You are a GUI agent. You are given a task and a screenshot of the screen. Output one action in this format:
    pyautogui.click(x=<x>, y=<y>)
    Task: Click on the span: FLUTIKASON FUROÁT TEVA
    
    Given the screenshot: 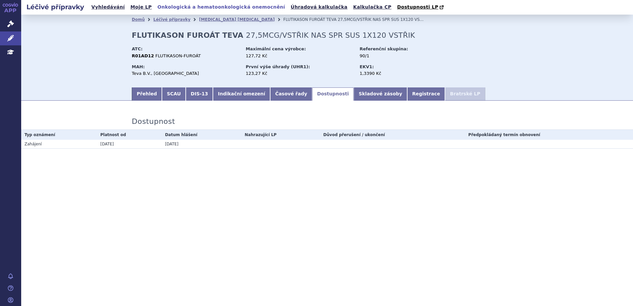 What is the action you would take?
    pyautogui.click(x=310, y=20)
    